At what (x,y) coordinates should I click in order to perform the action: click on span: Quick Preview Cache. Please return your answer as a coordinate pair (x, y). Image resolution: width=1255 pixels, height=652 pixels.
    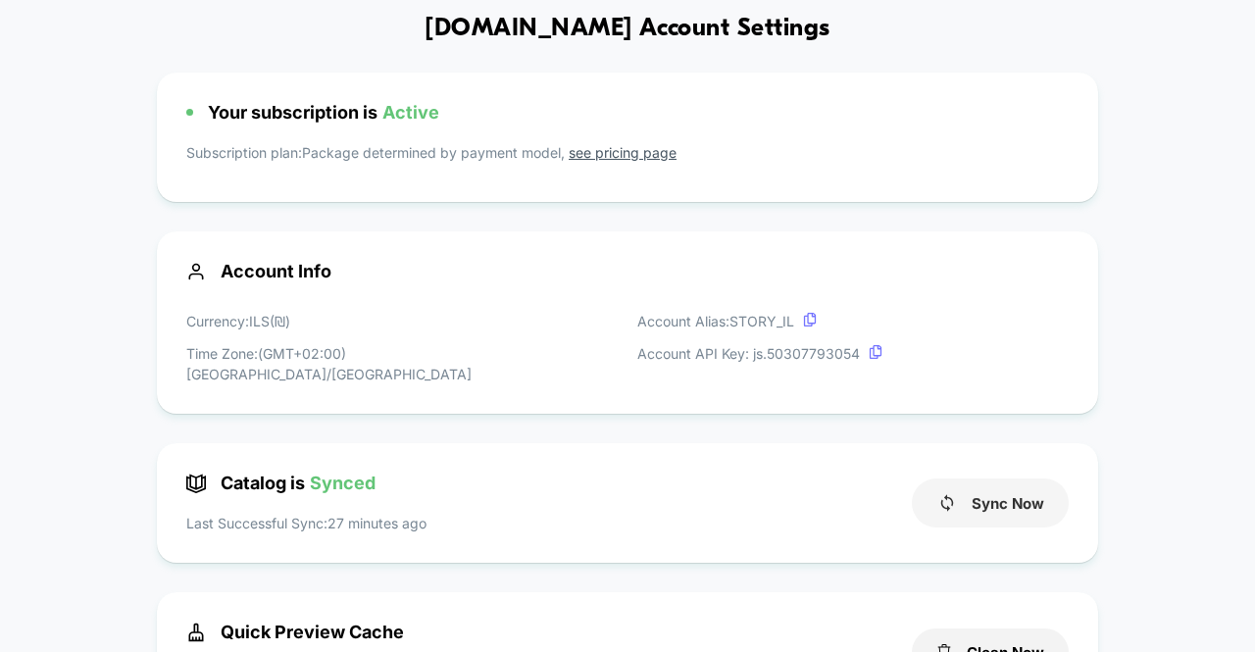
    Looking at the image, I should click on (295, 631).